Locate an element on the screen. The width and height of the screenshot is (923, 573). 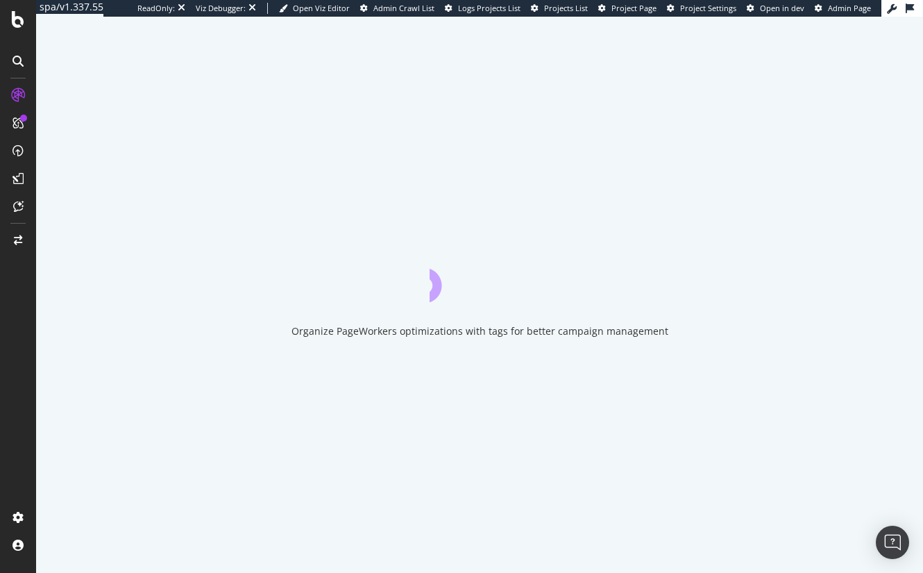
span: Projects List is located at coordinates (566, 8).